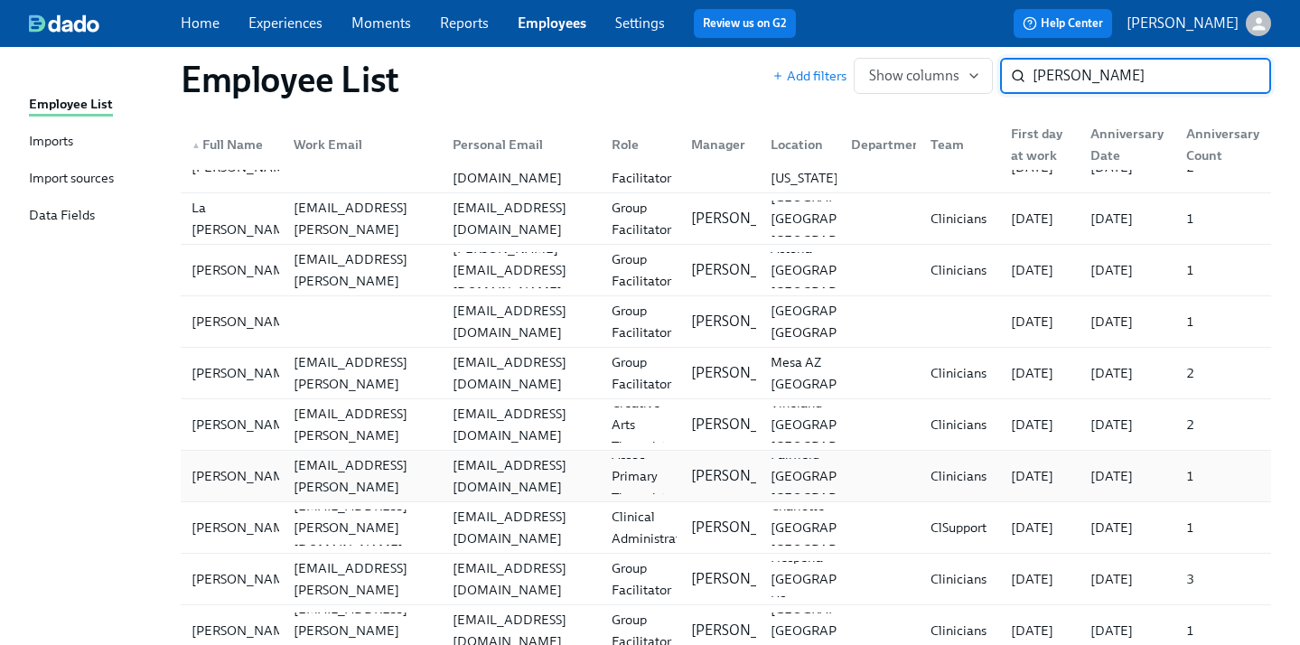 The width and height of the screenshot is (1300, 645). Describe the element at coordinates (640, 23) in the screenshot. I see `a: Settings` at that location.